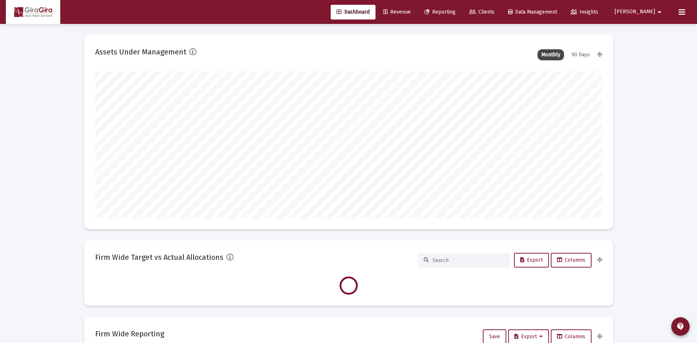 The image size is (697, 343). Describe the element at coordinates (660, 12) in the screenshot. I see `mat-icon: arrow_drop_down` at that location.